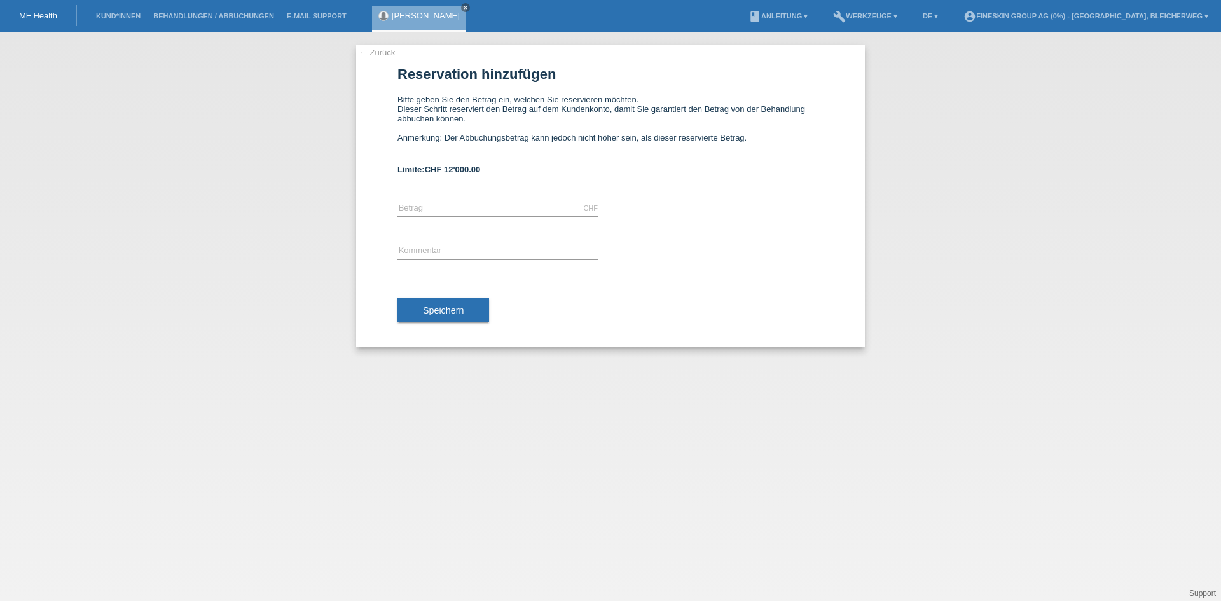  I want to click on i: close, so click(466, 8).